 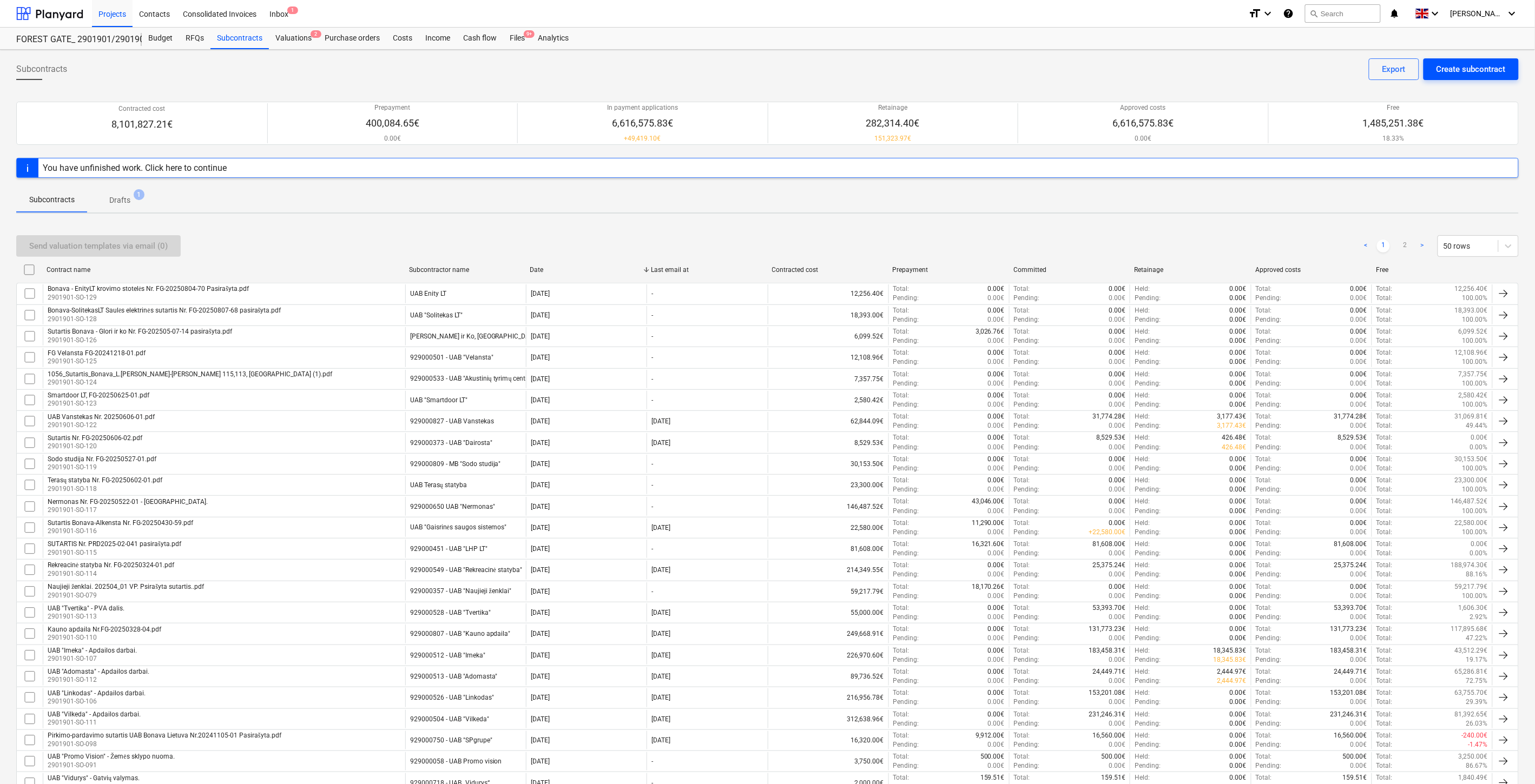 I want to click on div: Bonava - EnityLT krovimo stotelės Nr. FG-20250804-70 Pasirašyta.pdf, so click(x=149, y=289).